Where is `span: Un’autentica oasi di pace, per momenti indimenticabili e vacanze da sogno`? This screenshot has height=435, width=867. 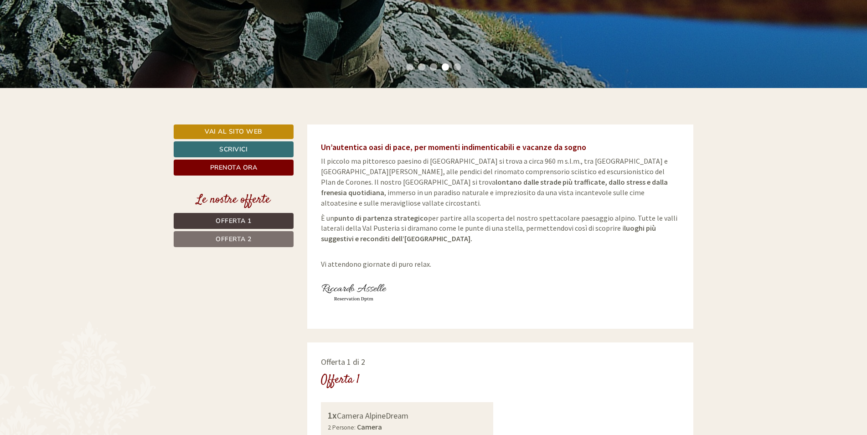 span: Un’autentica oasi di pace, per momenti indimenticabili e vacanze da sogno is located at coordinates (453, 147).